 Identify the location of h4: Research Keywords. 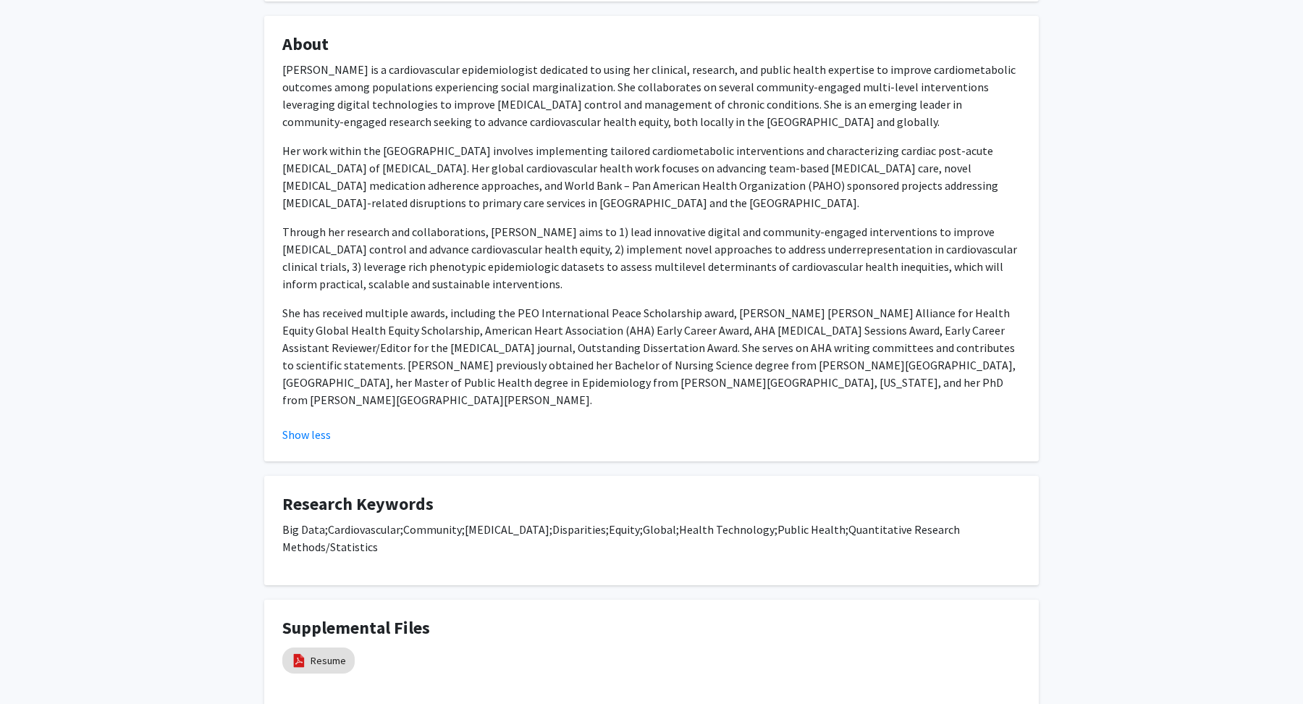
(652, 504).